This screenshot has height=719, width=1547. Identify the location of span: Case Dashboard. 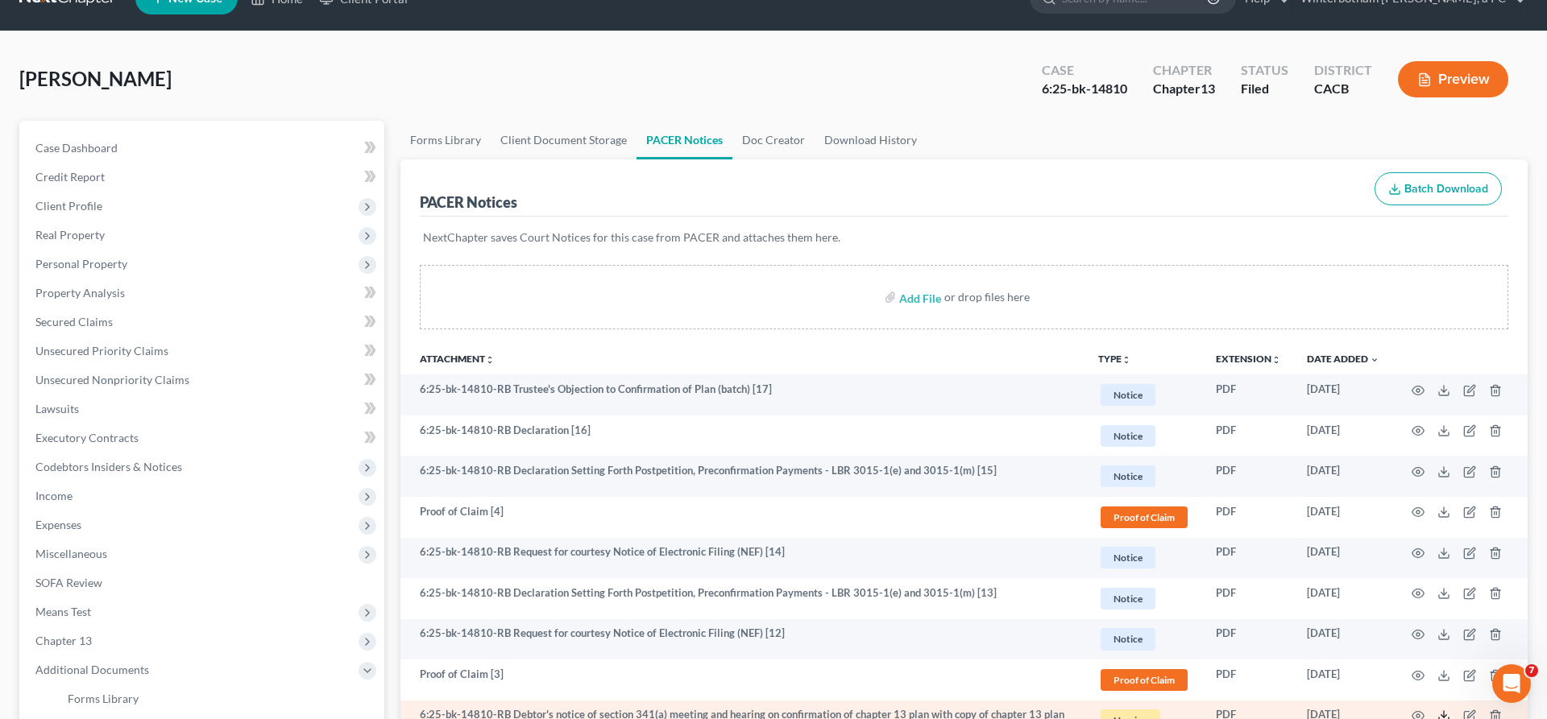
(77, 147).